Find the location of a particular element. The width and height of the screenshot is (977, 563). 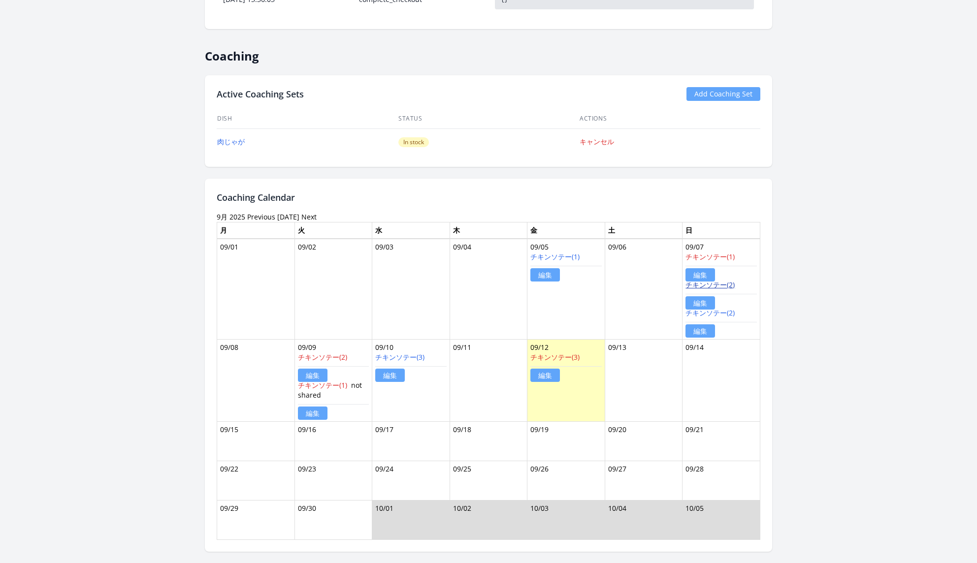

td: 09/04 is located at coordinates (489, 289).